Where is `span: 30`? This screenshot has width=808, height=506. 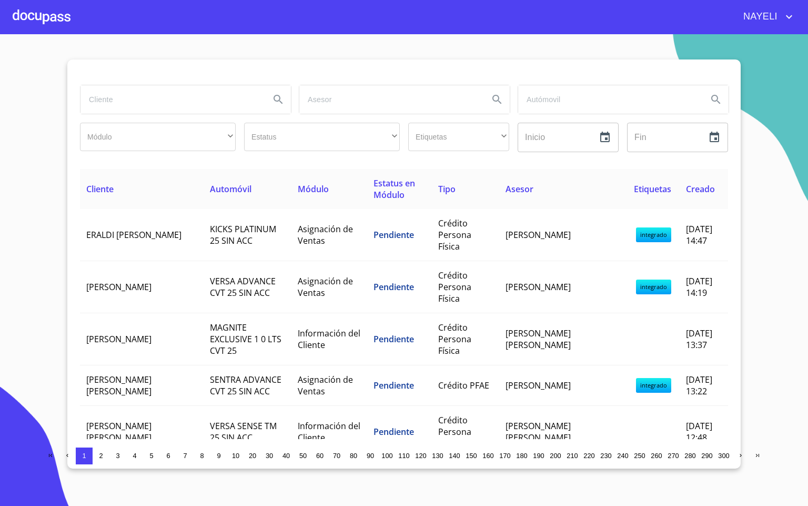 span: 30 is located at coordinates (269, 455).